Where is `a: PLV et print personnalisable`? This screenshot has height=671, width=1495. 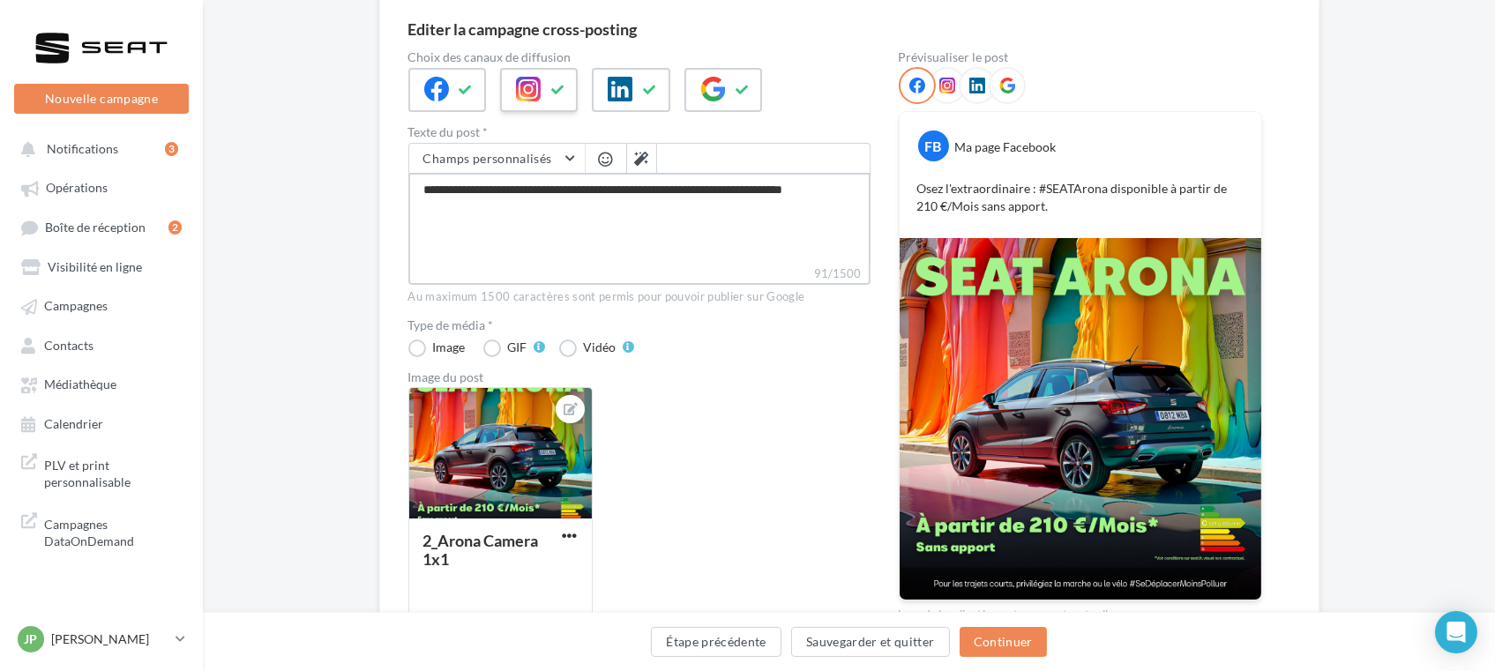
a: PLV et print personnalisable is located at coordinates (101, 472).